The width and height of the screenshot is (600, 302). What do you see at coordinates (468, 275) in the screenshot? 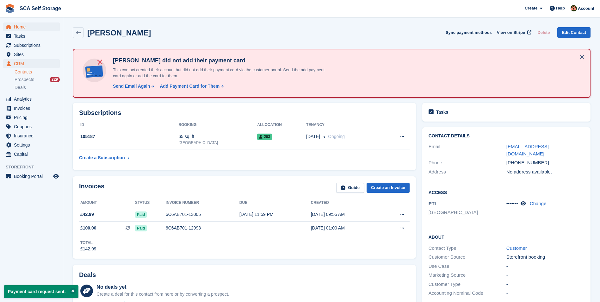
I see `div: Marketing Source` at bounding box center [468, 275].